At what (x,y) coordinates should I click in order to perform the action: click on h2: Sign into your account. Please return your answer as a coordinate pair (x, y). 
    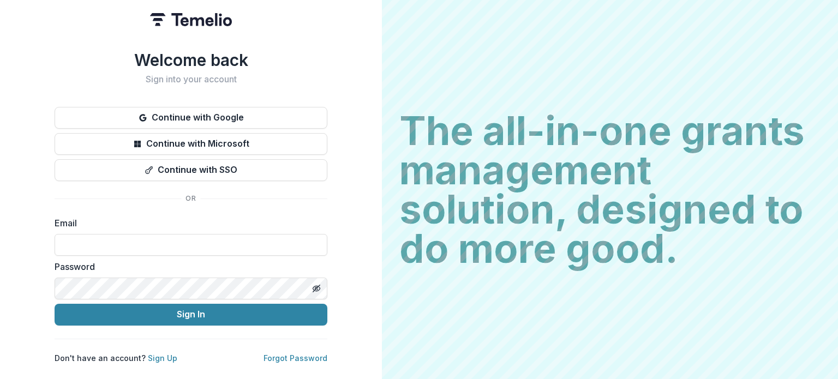
    Looking at the image, I should click on (191, 79).